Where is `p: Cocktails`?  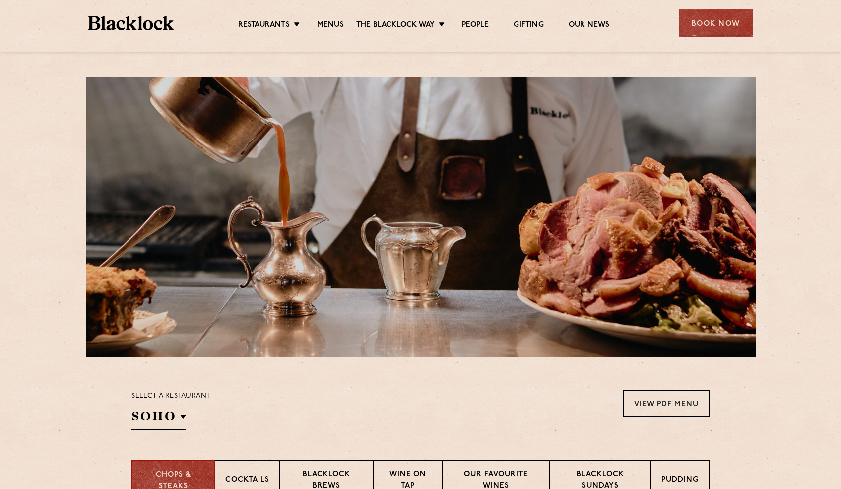
p: Cocktails is located at coordinates (247, 480).